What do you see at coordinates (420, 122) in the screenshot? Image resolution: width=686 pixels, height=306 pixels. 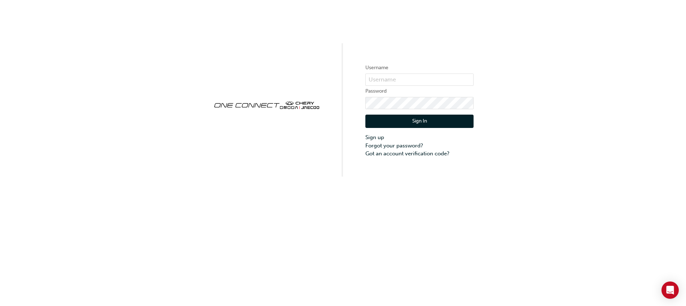 I see `button: Sign In` at bounding box center [420, 122].